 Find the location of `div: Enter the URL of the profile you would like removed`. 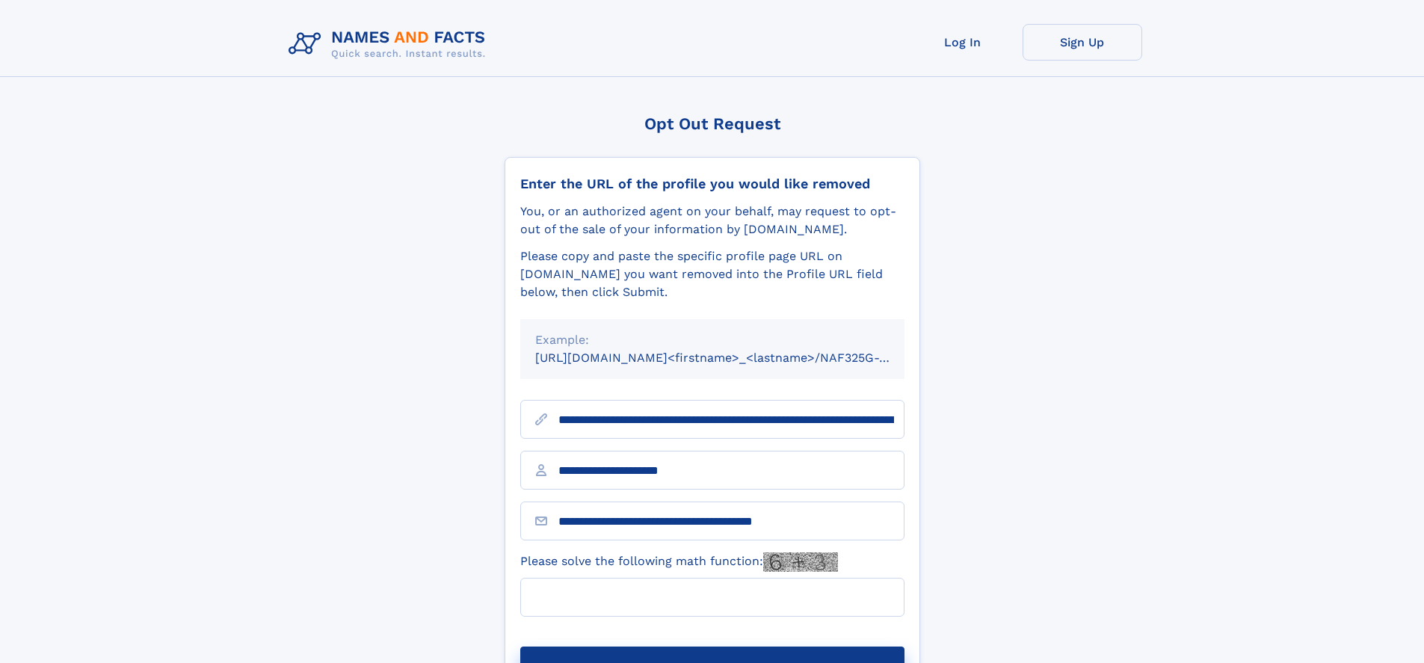

div: Enter the URL of the profile you would like removed is located at coordinates (712, 184).